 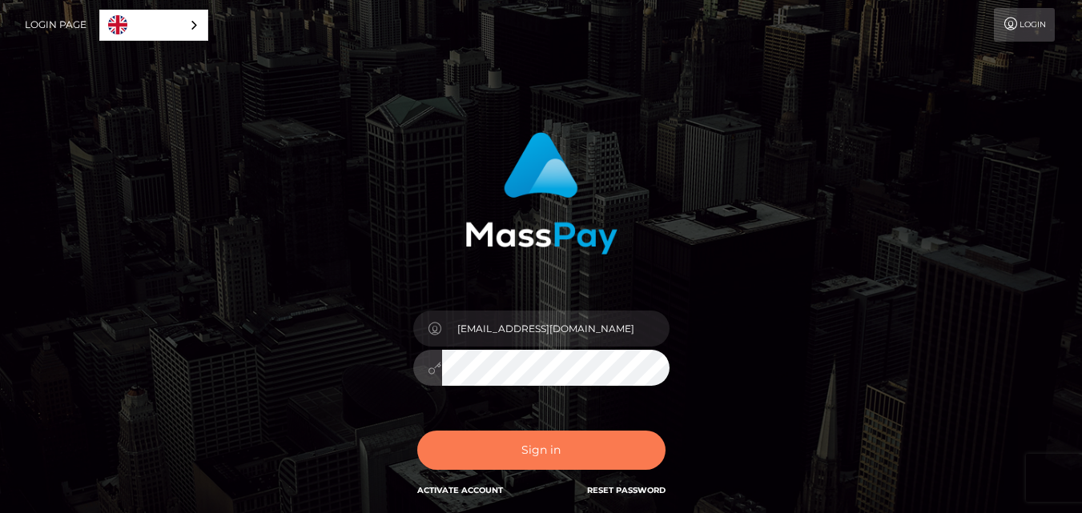 What do you see at coordinates (626, 490) in the screenshot?
I see `a: Reset Password` at bounding box center [626, 490].